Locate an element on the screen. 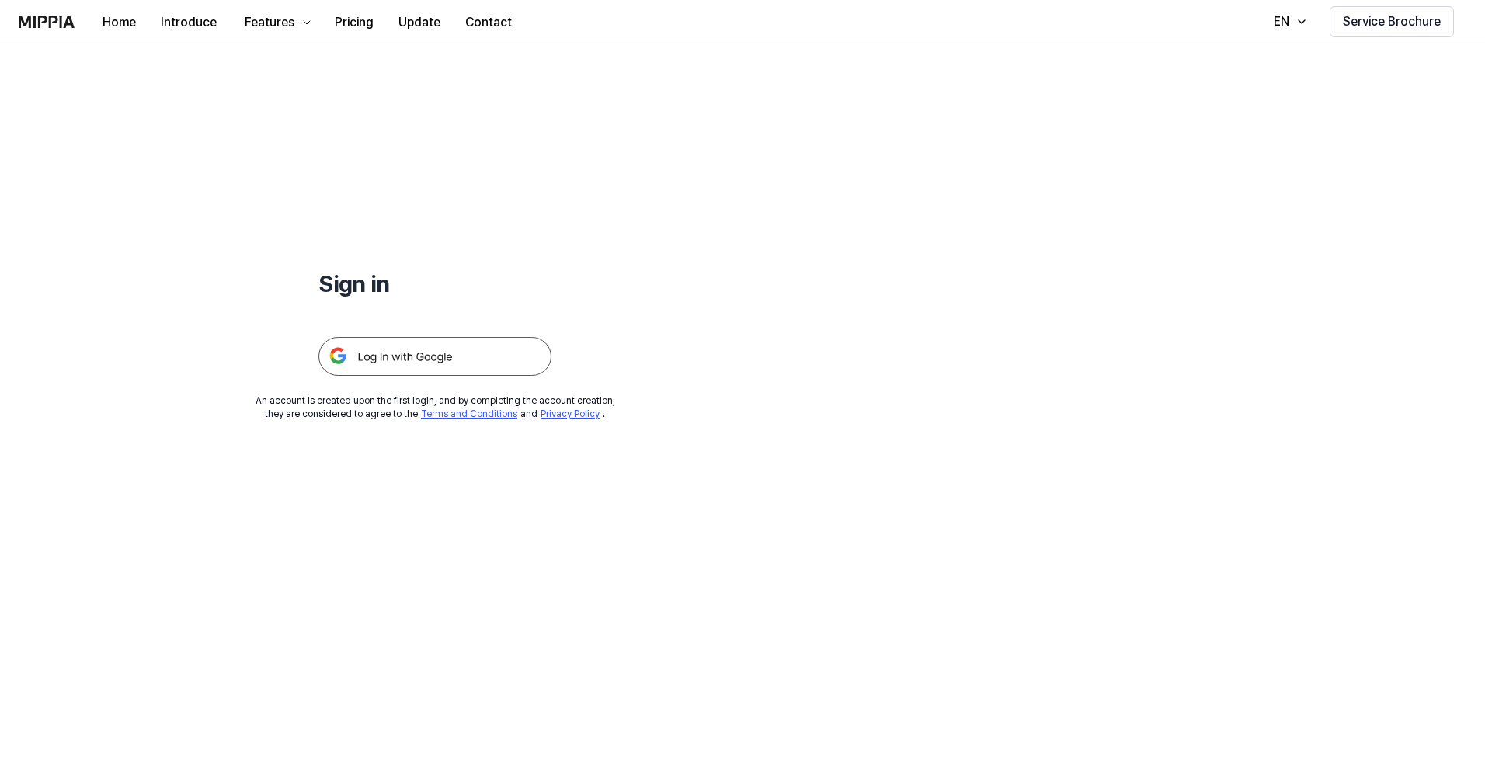  button: Service Brochure is located at coordinates (1392, 22).